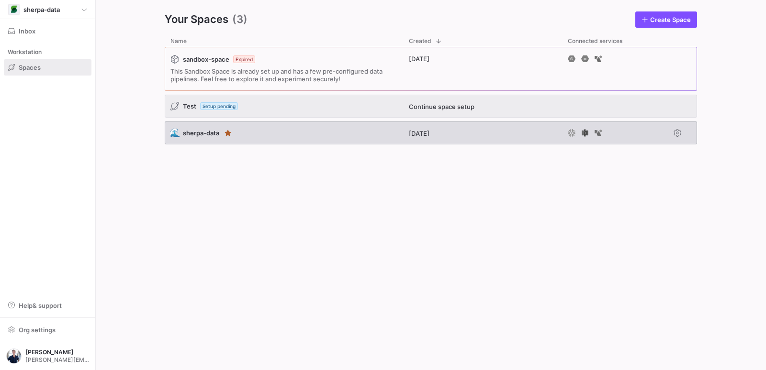  What do you see at coordinates (206, 59) in the screenshot?
I see `span: sandbox-space` at bounding box center [206, 59].